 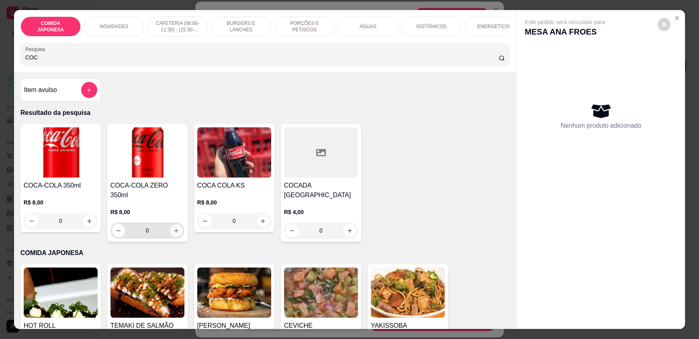 I want to click on h4: YAKISSOBA, so click(x=408, y=326).